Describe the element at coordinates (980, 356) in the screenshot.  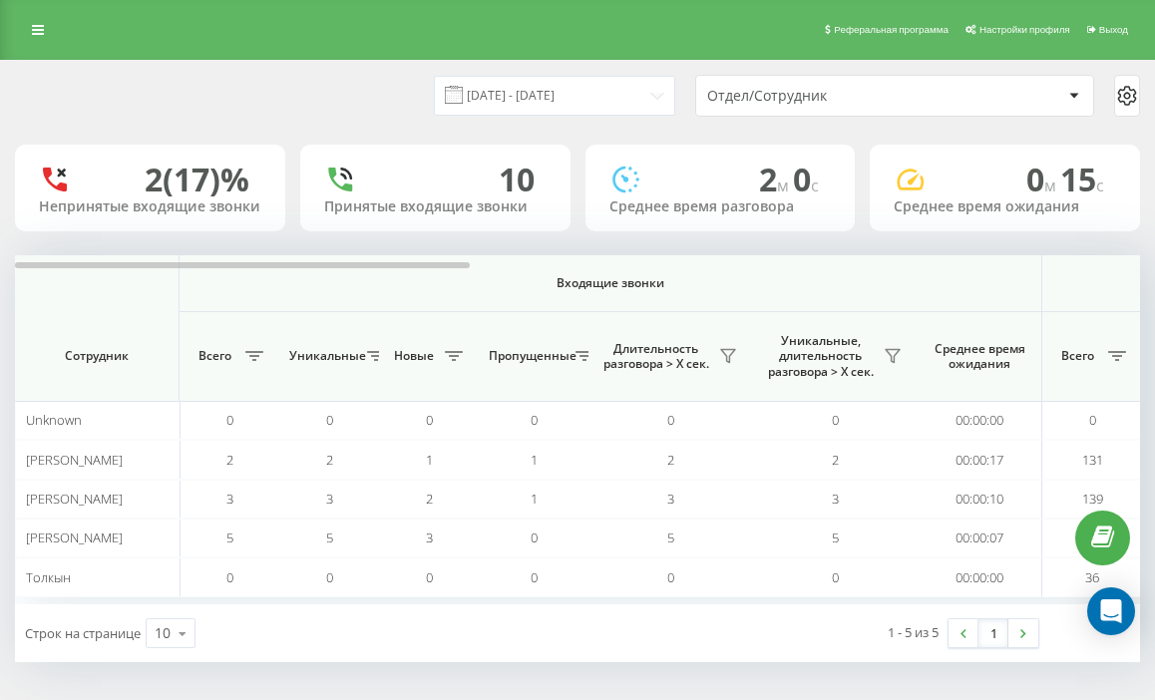
I see `span: Среднее время ожидания` at that location.